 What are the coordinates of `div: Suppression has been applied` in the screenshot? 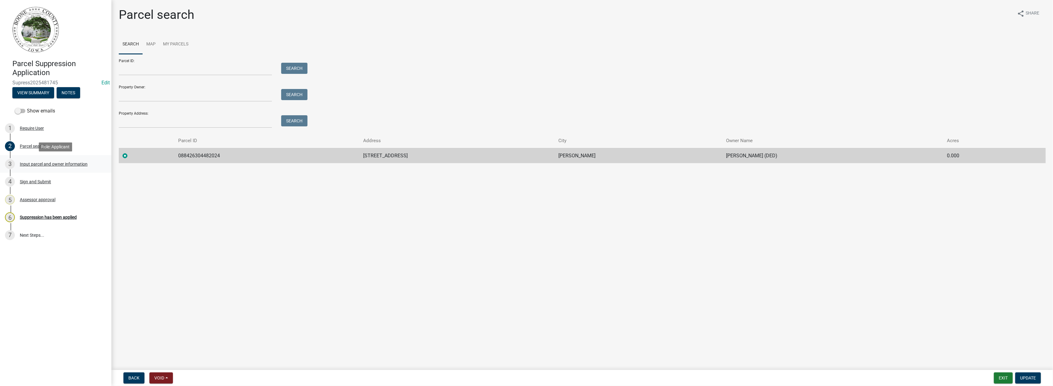 It's located at (48, 217).